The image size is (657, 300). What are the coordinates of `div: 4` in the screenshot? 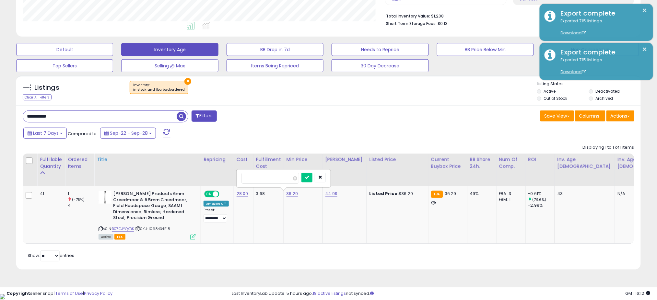 It's located at (81, 206).